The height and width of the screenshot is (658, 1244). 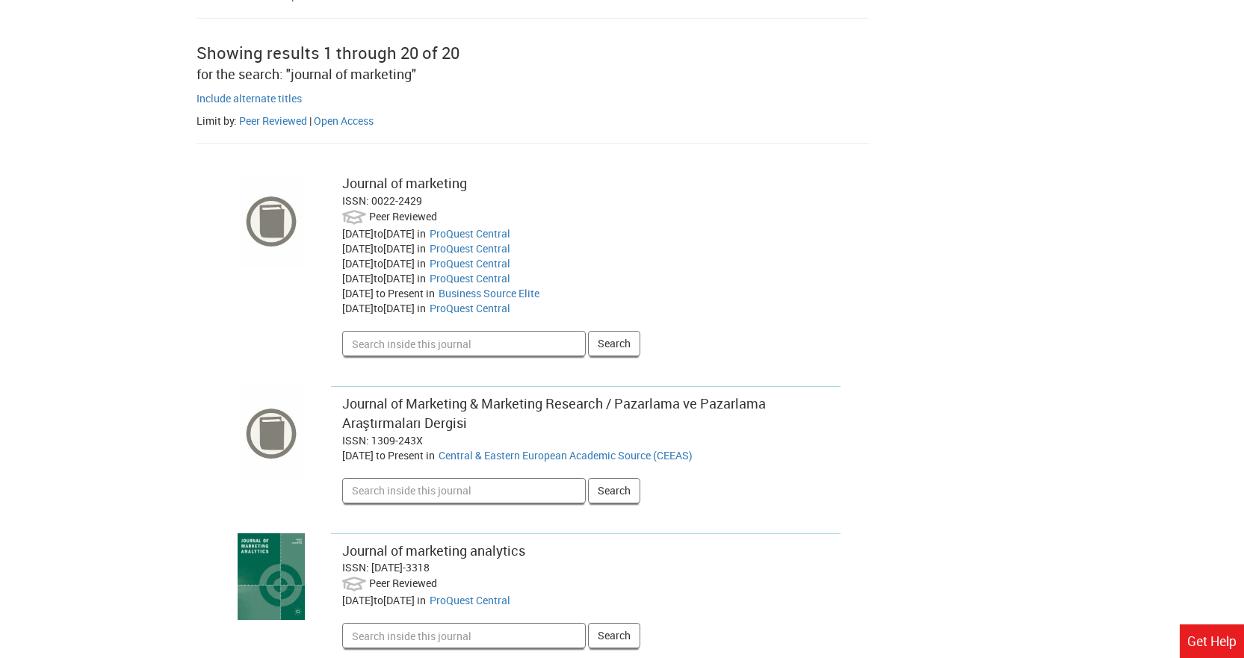 I want to click on a: Filter by peer reviewed, so click(x=273, y=120).